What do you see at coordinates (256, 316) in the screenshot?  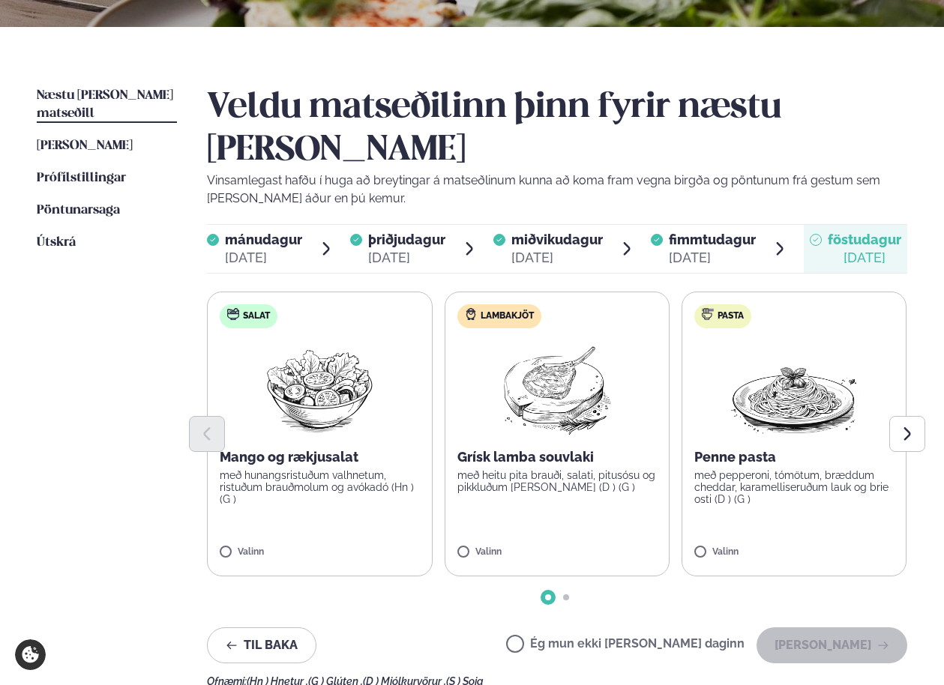 I see `span: Salat` at bounding box center [256, 316].